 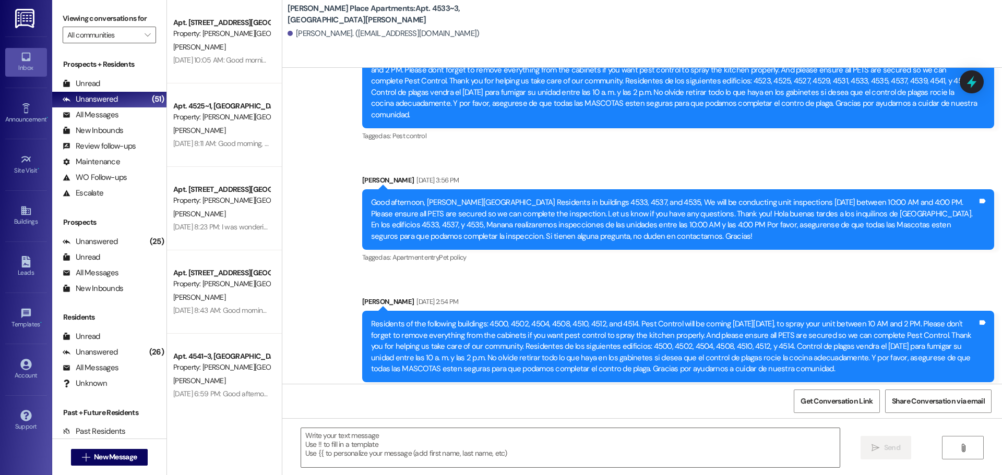 What do you see at coordinates (26, 18) in the screenshot?
I see `img: ResiDesk Logo` at bounding box center [26, 18].